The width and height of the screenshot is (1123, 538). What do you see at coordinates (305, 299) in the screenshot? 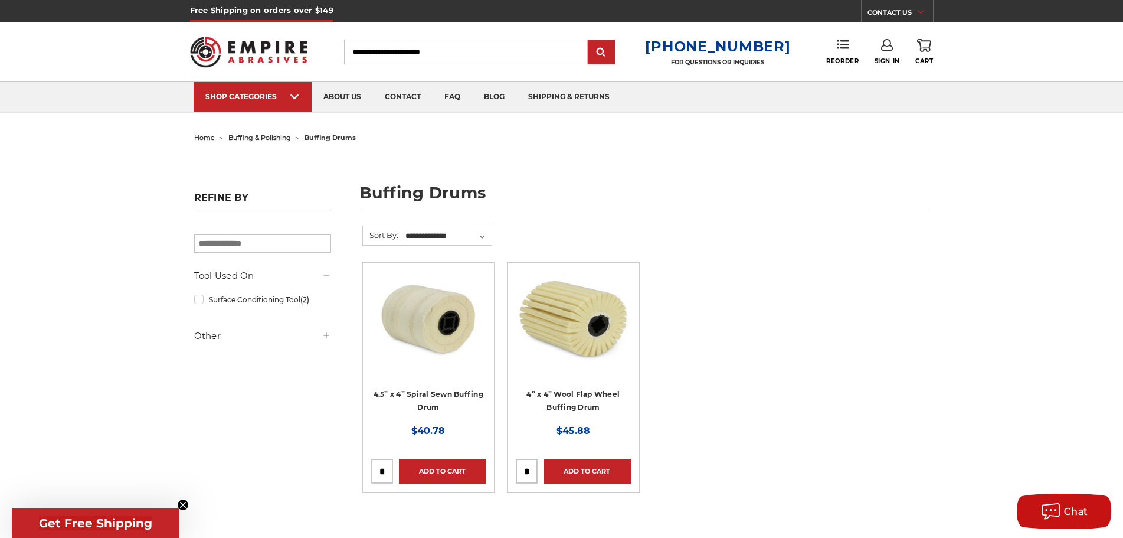
I see `span: (2)` at bounding box center [305, 299].